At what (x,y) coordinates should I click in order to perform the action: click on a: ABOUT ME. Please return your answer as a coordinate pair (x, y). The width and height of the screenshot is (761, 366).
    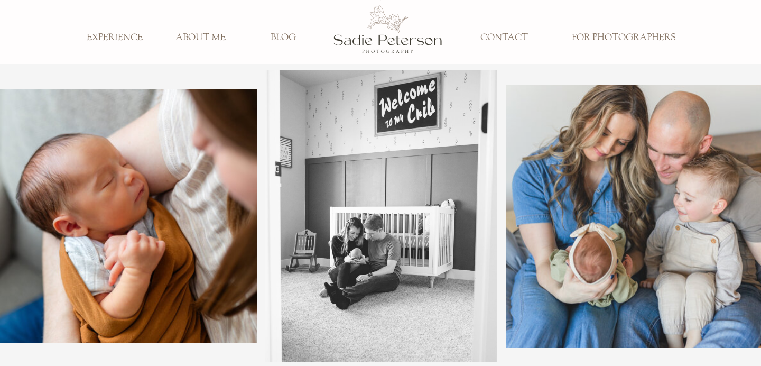
    Looking at the image, I should click on (200, 38).